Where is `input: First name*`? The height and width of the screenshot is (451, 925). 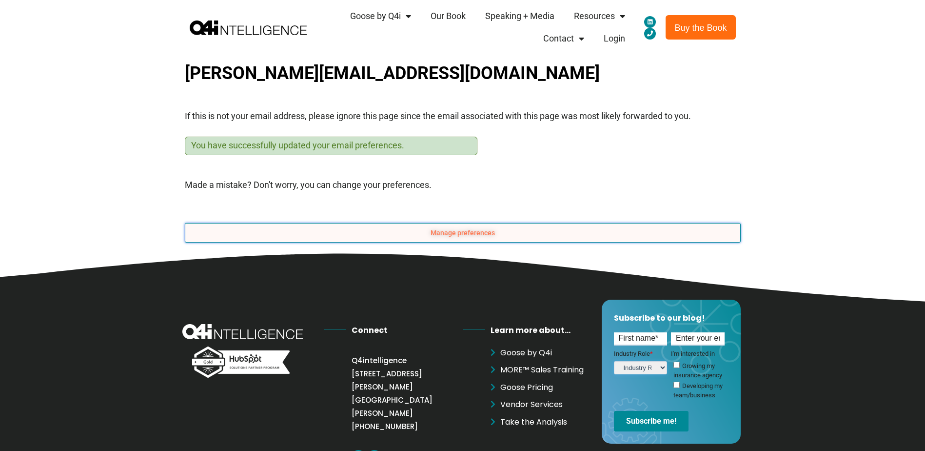 input: First name* is located at coordinates (641, 338).